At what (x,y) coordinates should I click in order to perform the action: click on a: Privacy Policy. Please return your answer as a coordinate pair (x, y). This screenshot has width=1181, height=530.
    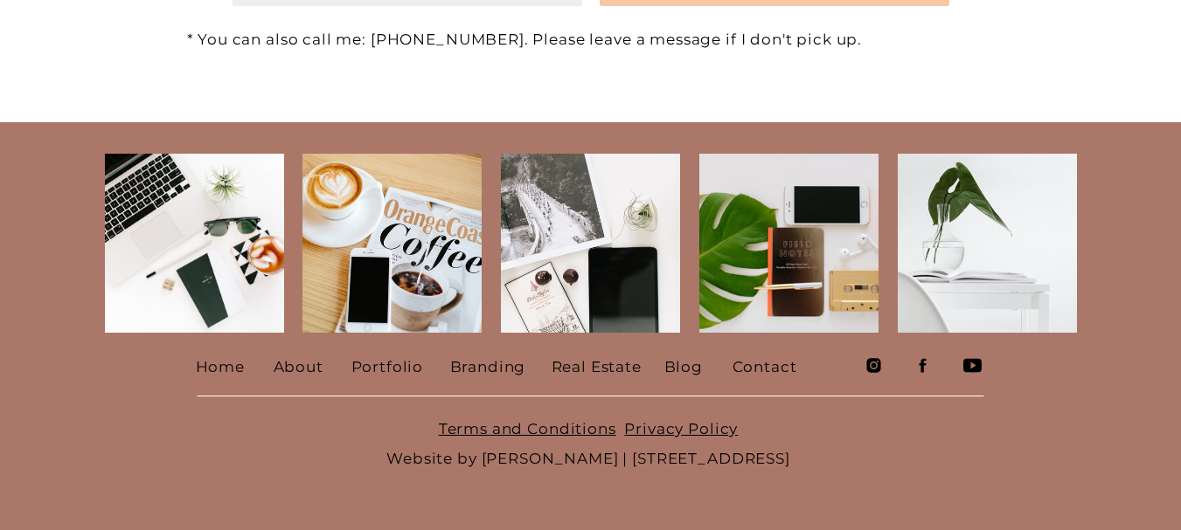
    Looking at the image, I should click on (681, 429).